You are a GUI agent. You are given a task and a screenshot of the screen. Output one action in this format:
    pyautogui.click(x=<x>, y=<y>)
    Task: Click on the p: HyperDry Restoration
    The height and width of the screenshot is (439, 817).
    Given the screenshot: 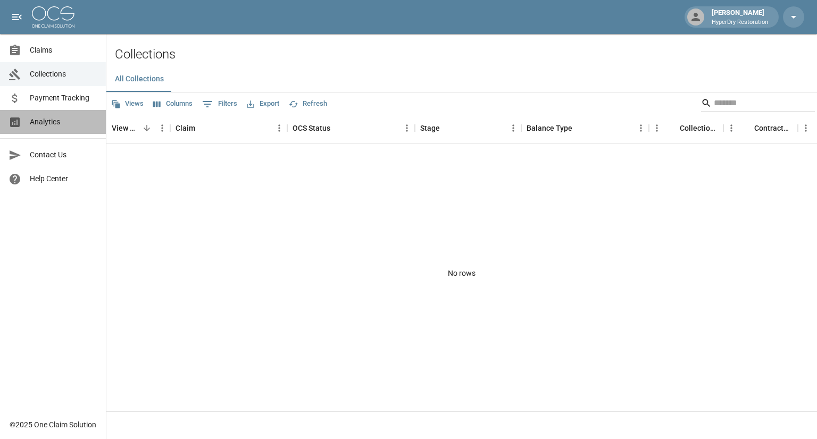 What is the action you would take?
    pyautogui.click(x=740, y=22)
    